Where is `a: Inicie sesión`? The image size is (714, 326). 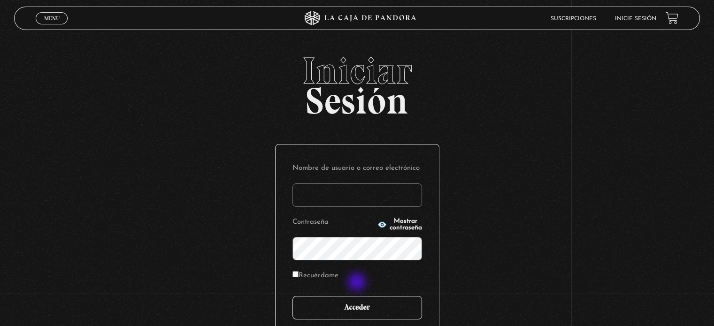 a: Inicie sesión is located at coordinates (635, 19).